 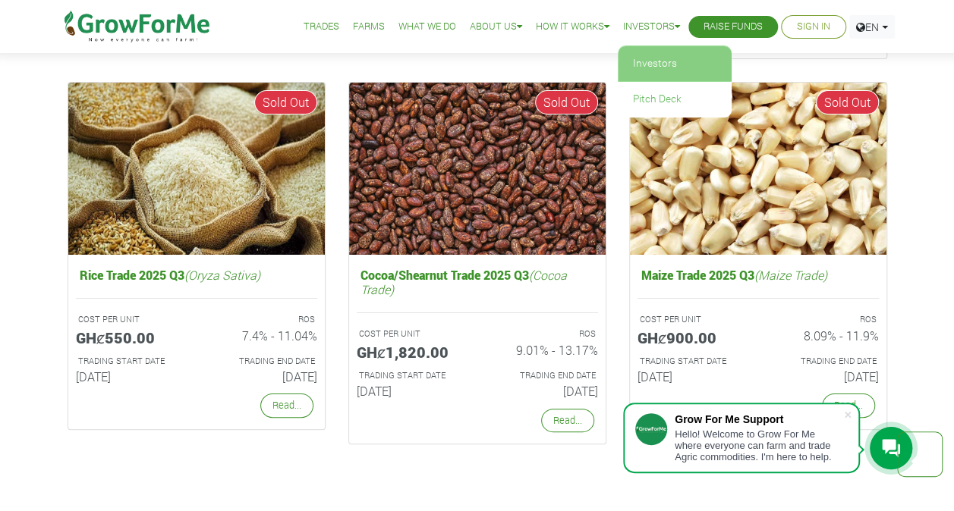 I want to click on a: Raise Funds, so click(x=733, y=27).